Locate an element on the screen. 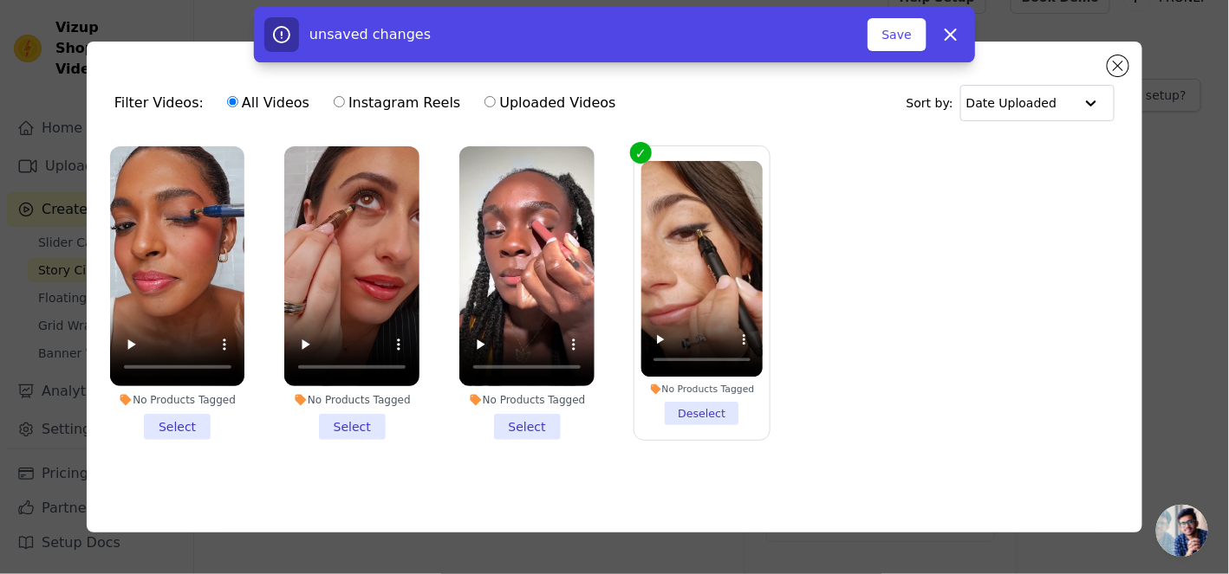 The image size is (1229, 574). div: Open chat is located at coordinates (1182, 531).